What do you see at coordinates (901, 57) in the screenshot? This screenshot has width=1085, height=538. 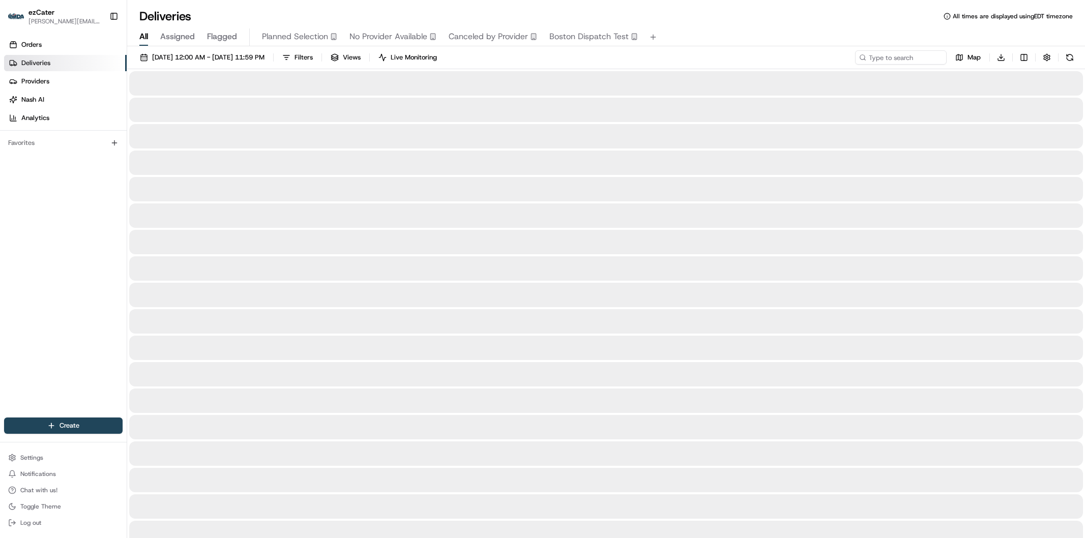 I see `input: Type to search` at bounding box center [901, 57].